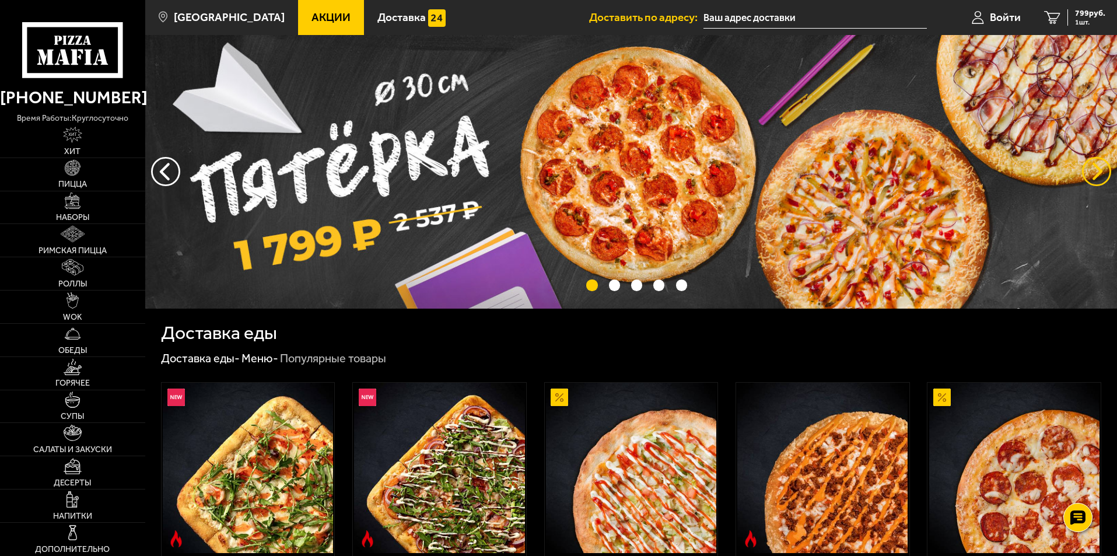  What do you see at coordinates (72, 217) in the screenshot?
I see `span: Наборы` at bounding box center [72, 217].